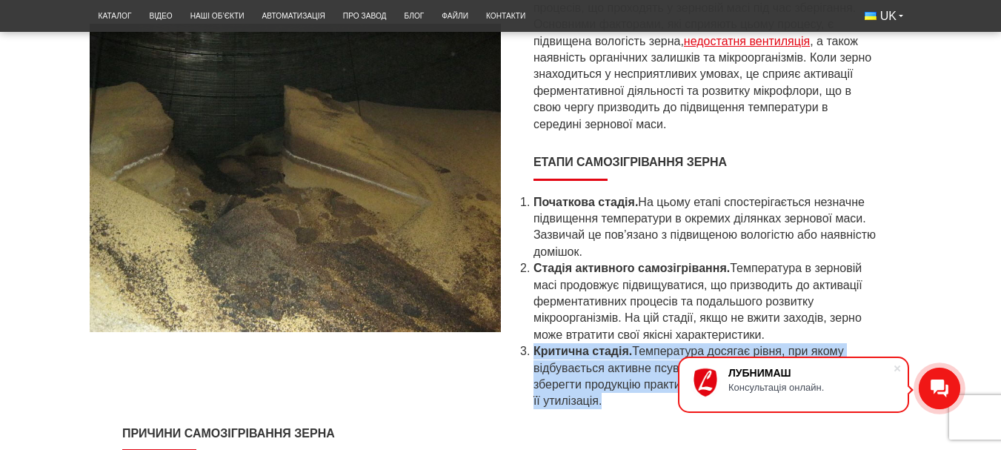 Image resolution: width=1001 pixels, height=450 pixels. I want to click on li: На цьому етапі спостерігається незначне підвищення температури в окремих ділянках зернової маси. ..., so click(706, 227).